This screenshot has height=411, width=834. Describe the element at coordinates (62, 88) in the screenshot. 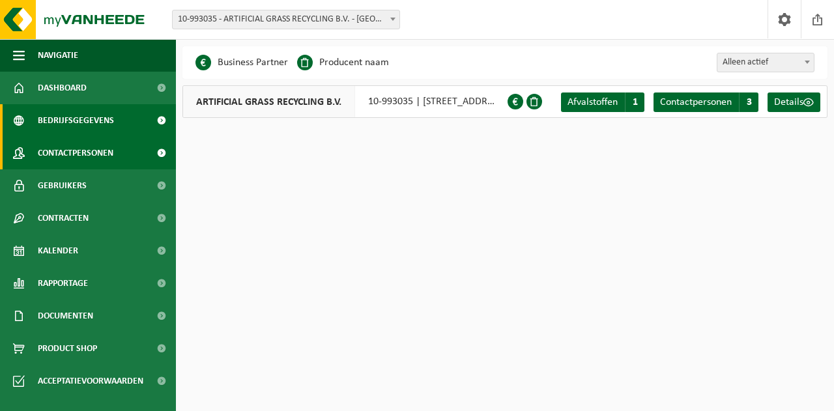

I see `span: Dashboard` at that location.